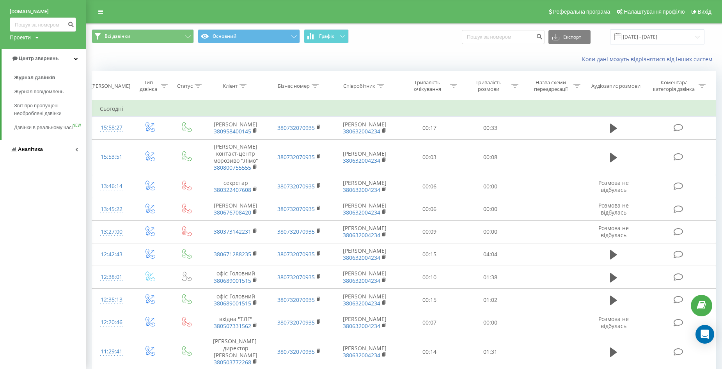  I want to click on td: 00:33, so click(490, 128).